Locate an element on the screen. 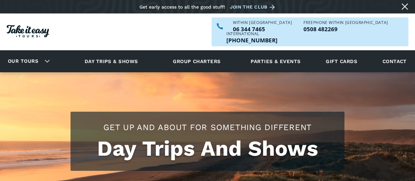 Image resolution: width=415 pixels, height=181 pixels. a: Contact is located at coordinates (395, 61).